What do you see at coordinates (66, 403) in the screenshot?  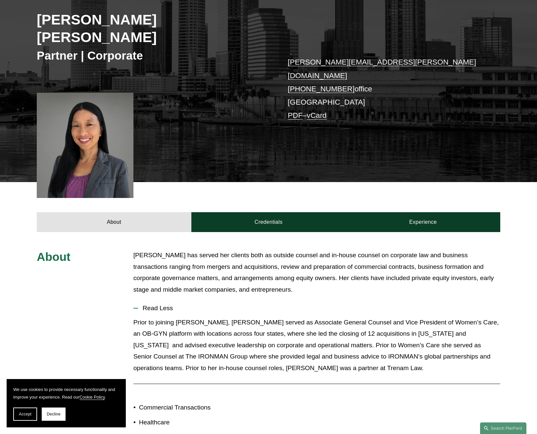 I see `section: Cookie banner` at bounding box center [66, 403].